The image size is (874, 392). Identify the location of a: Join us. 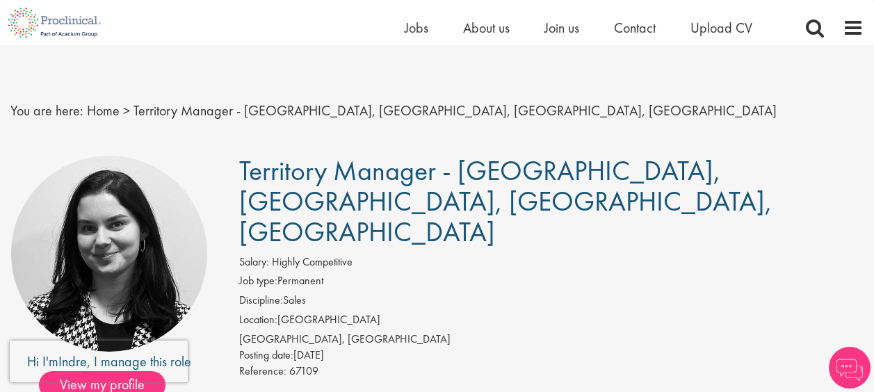
(562, 28).